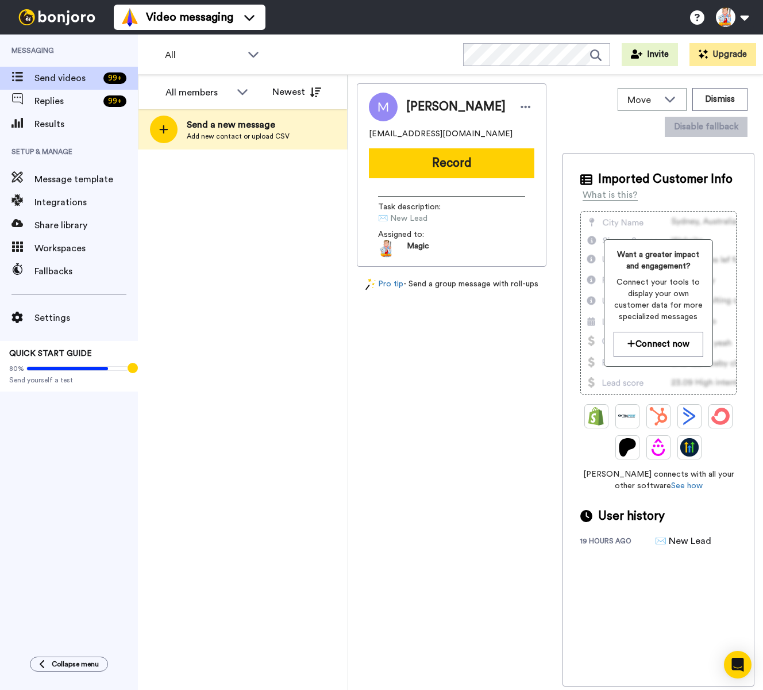 This screenshot has height=690, width=763. What do you see at coordinates (684, 541) in the screenshot?
I see `div: ✉️ New Lead` at bounding box center [684, 541].